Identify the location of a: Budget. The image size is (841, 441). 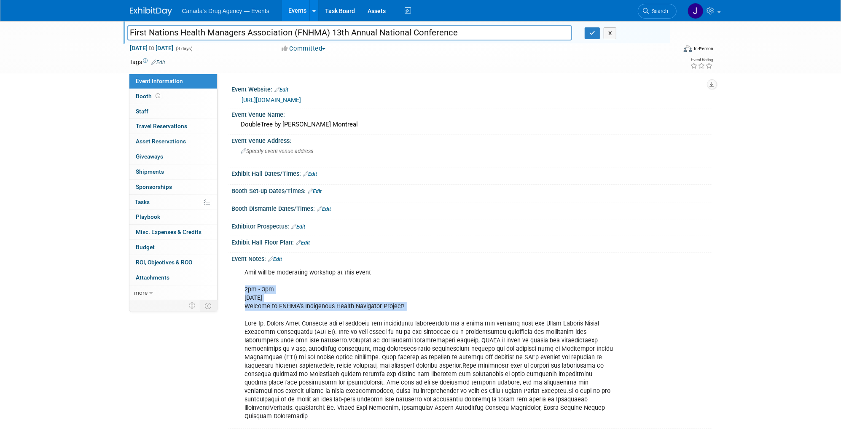
(173, 247).